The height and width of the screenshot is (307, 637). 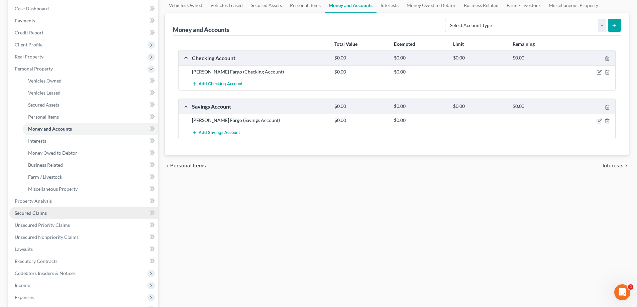 I want to click on span: Case Dashboard, so click(x=32, y=8).